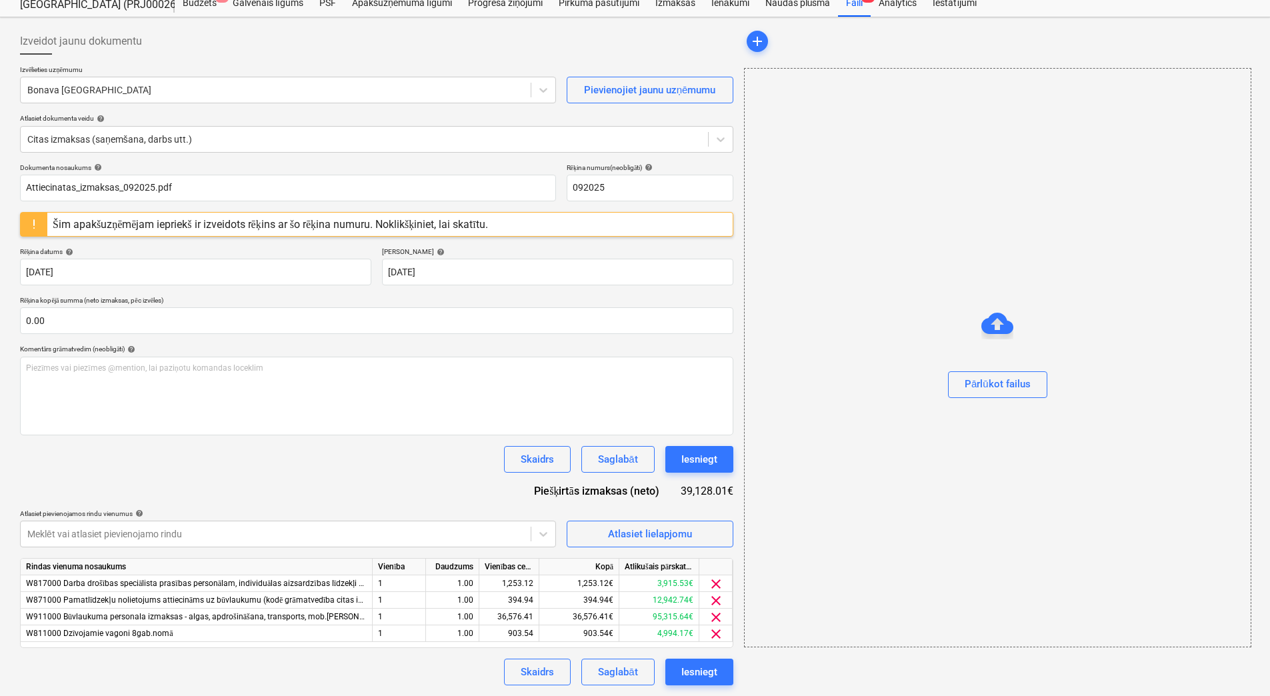 Image resolution: width=1270 pixels, height=696 pixels. I want to click on span: W871000 Pamatlīdzekļu nolietojums attiecināms uz būvlaukumu (kodē grāmatvedība citas izmaksas), so click(209, 600).